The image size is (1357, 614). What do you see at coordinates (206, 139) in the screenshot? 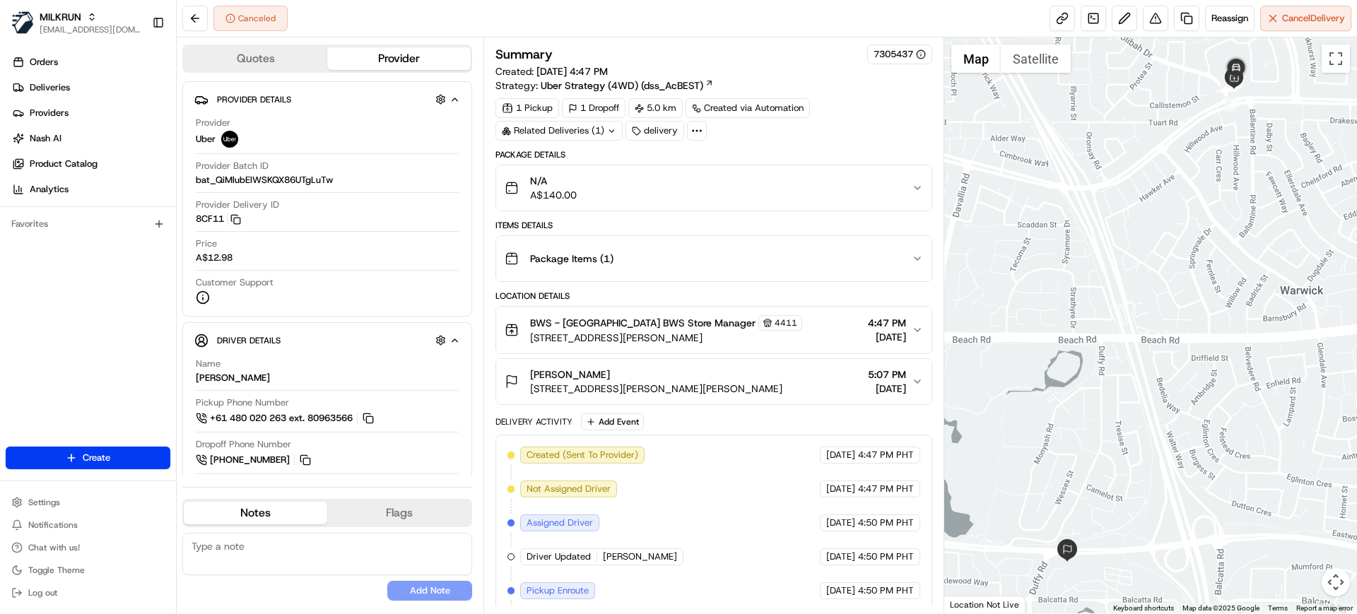
I see `span: Uber` at bounding box center [206, 139].